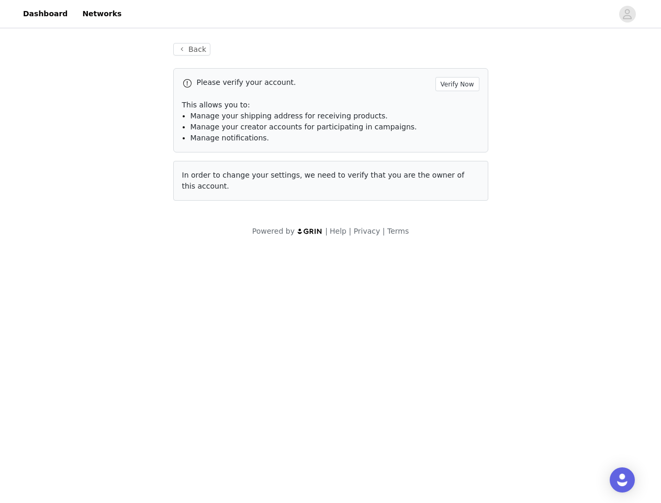 The width and height of the screenshot is (661, 503). What do you see at coordinates (192, 49) in the screenshot?
I see `button: Back` at bounding box center [192, 49].